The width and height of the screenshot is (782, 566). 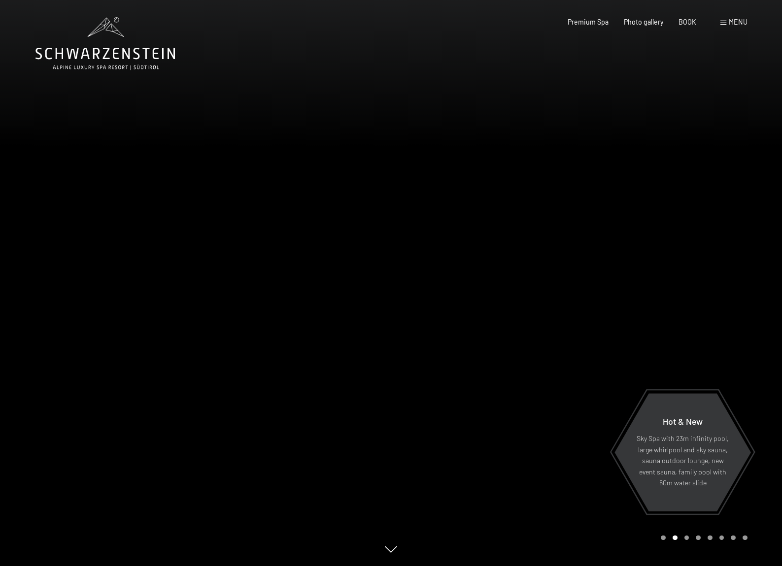 I want to click on a: BOOK, so click(x=687, y=22).